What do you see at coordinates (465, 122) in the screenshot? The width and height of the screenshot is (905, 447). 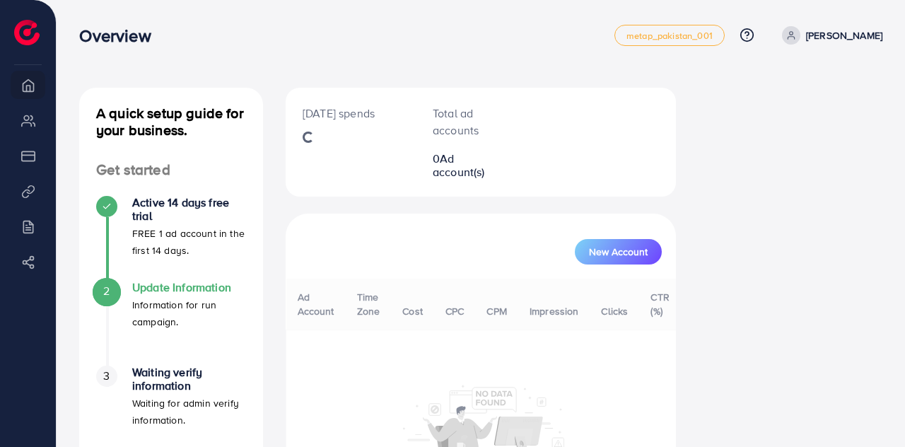 I see `p: Total ad accounts` at bounding box center [465, 122].